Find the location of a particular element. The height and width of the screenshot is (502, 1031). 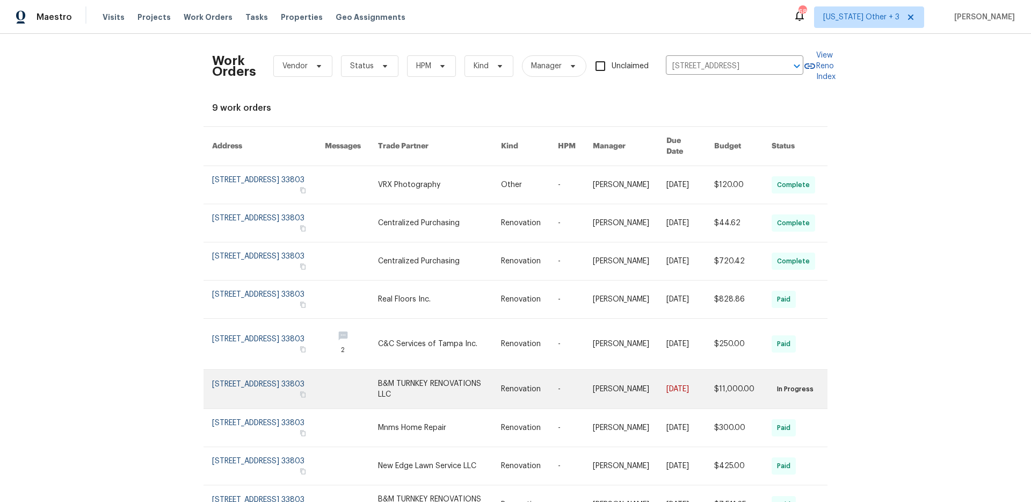

span: HPM is located at coordinates (424, 66).